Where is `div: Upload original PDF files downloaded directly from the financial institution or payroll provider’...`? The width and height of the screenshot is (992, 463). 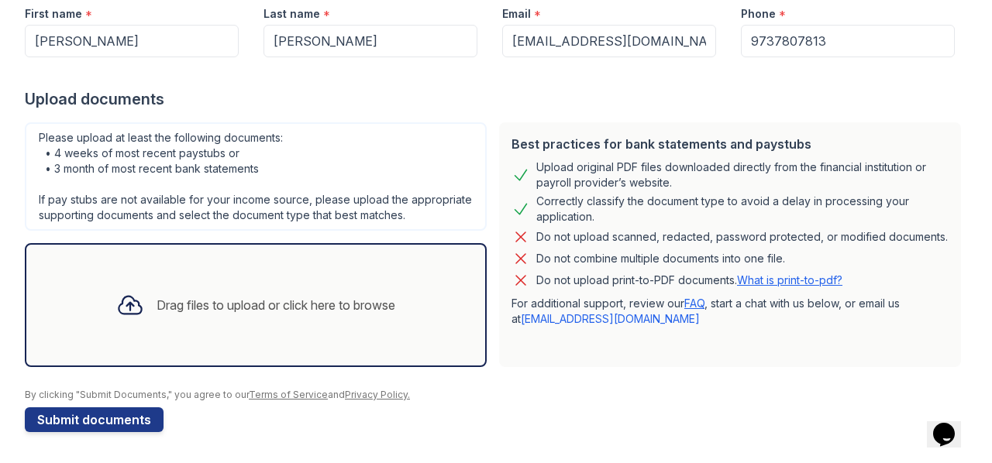 div: Upload original PDF files downloaded directly from the financial institution or payroll provider’... is located at coordinates (742, 175).